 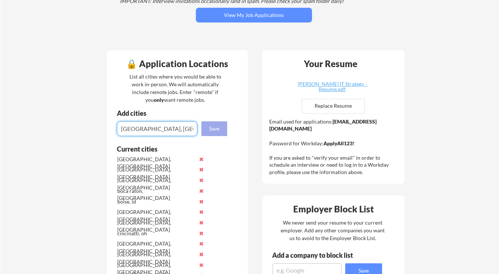 I want to click on div: We never send your resume to your current employer. Add any other companies you want us to avoid ..., so click(x=333, y=230).